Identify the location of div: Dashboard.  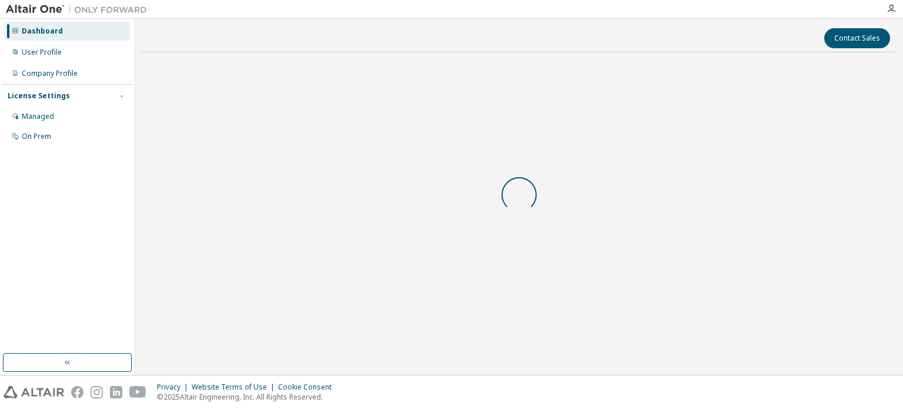
(42, 31).